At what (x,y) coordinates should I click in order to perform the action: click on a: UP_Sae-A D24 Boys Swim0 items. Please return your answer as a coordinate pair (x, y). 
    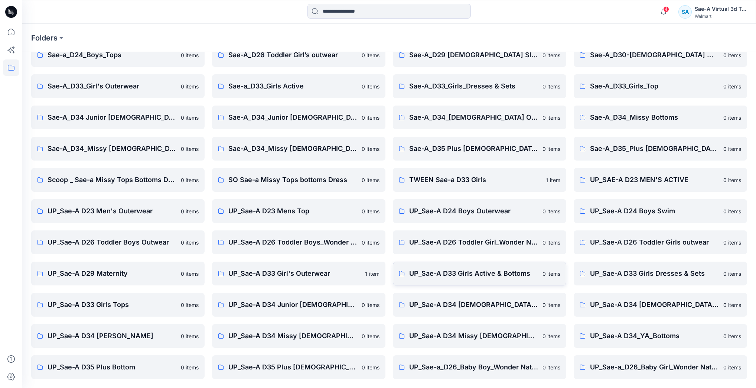
    Looking at the image, I should click on (660, 211).